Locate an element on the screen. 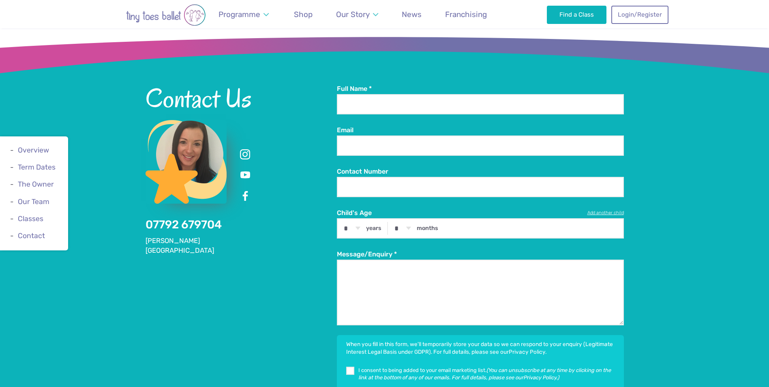  span: Programme is located at coordinates (239, 14).